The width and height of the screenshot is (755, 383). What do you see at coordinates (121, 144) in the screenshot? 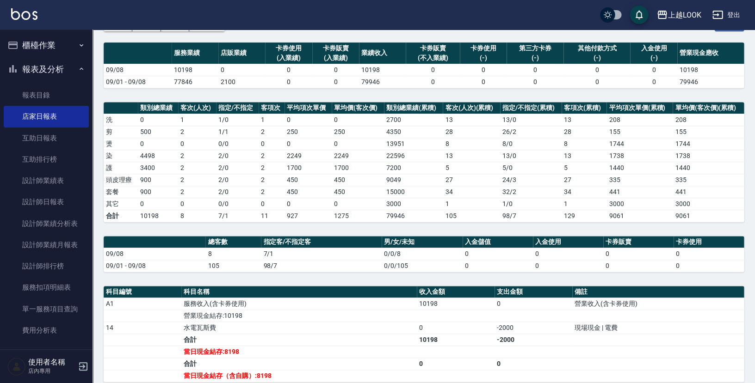
I see `td: 燙` at bounding box center [121, 144].